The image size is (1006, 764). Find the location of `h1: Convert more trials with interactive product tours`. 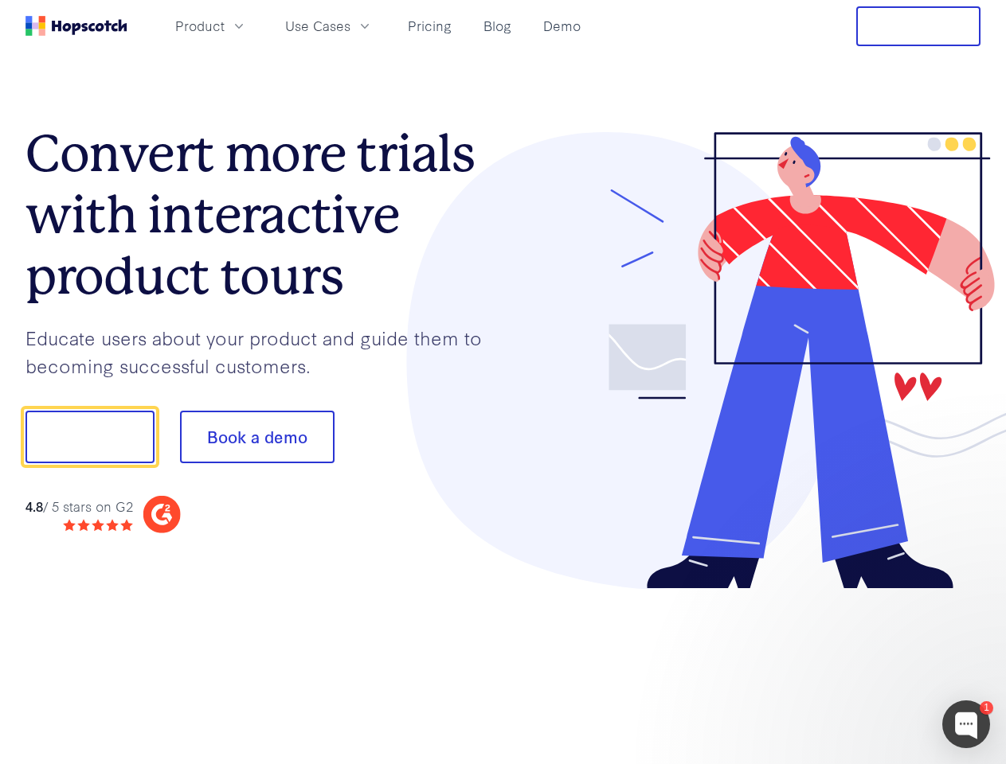

h1: Convert more trials with interactive product tours is located at coordinates (264, 215).